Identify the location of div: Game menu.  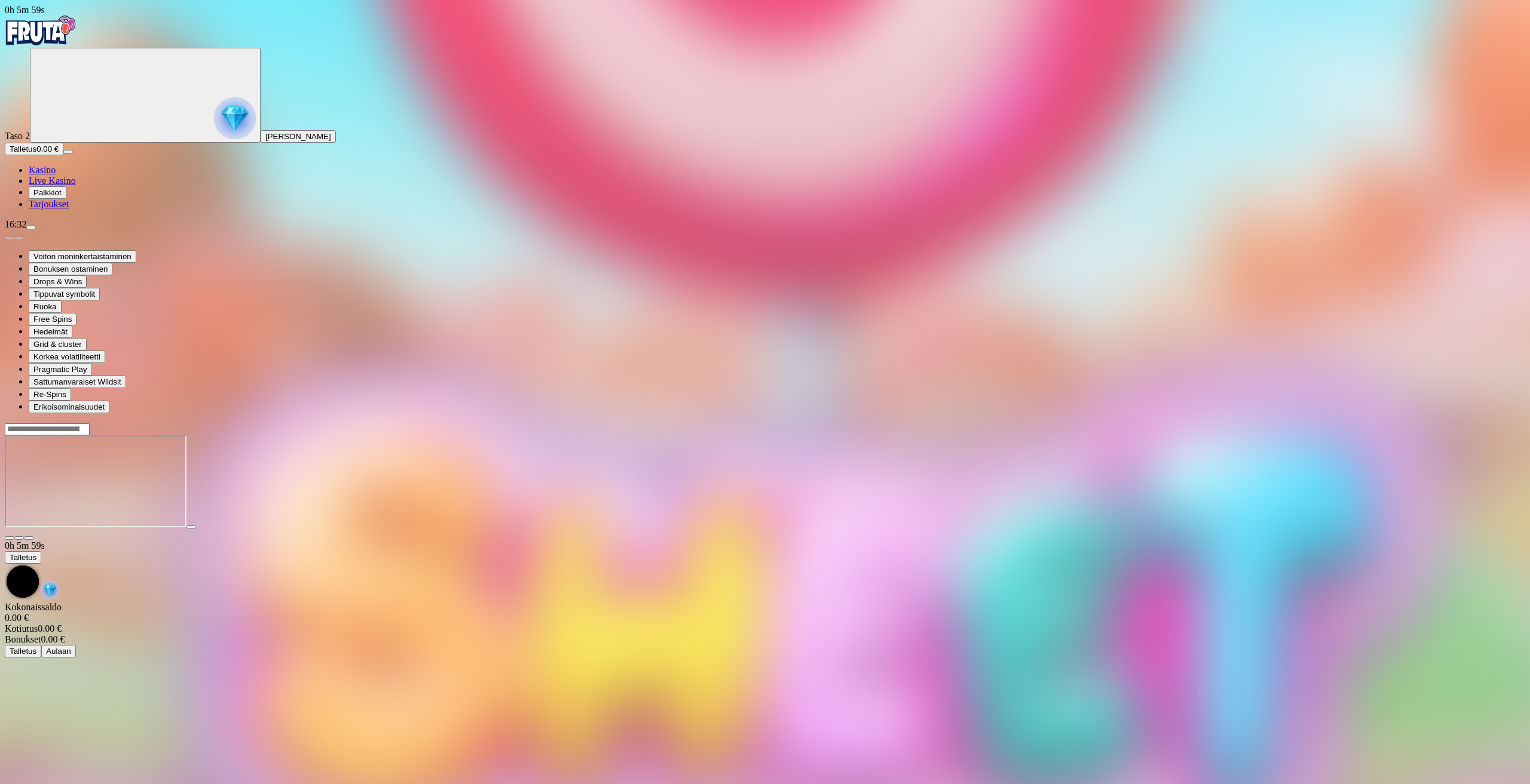
(765, 571).